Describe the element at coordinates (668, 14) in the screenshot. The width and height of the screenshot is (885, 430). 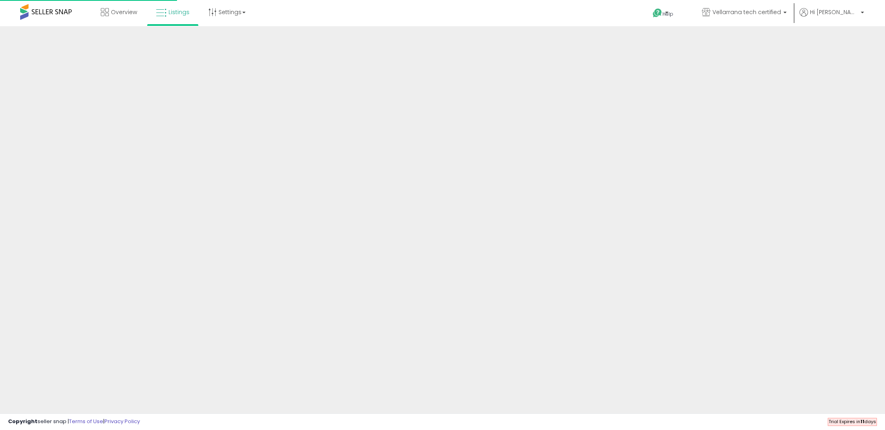
I see `a: Help` at that location.